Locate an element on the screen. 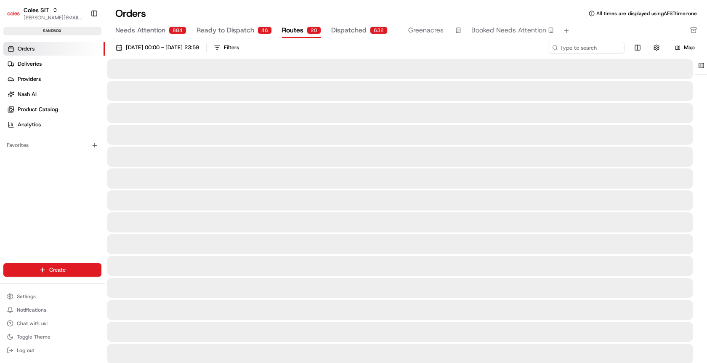  div: 884 is located at coordinates (178, 30).